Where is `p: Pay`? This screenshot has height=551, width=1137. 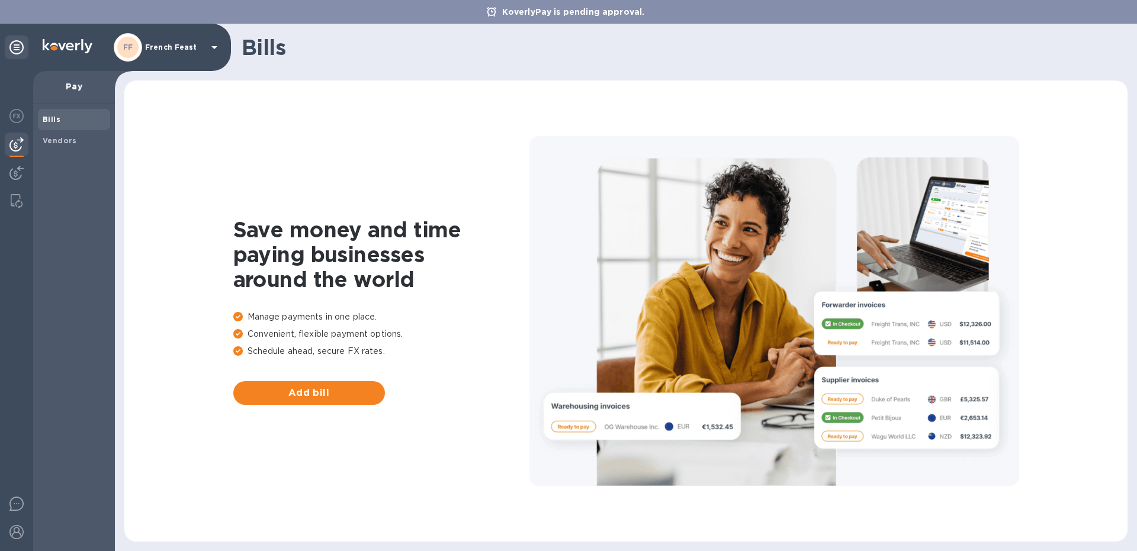
p: Pay is located at coordinates (74, 86).